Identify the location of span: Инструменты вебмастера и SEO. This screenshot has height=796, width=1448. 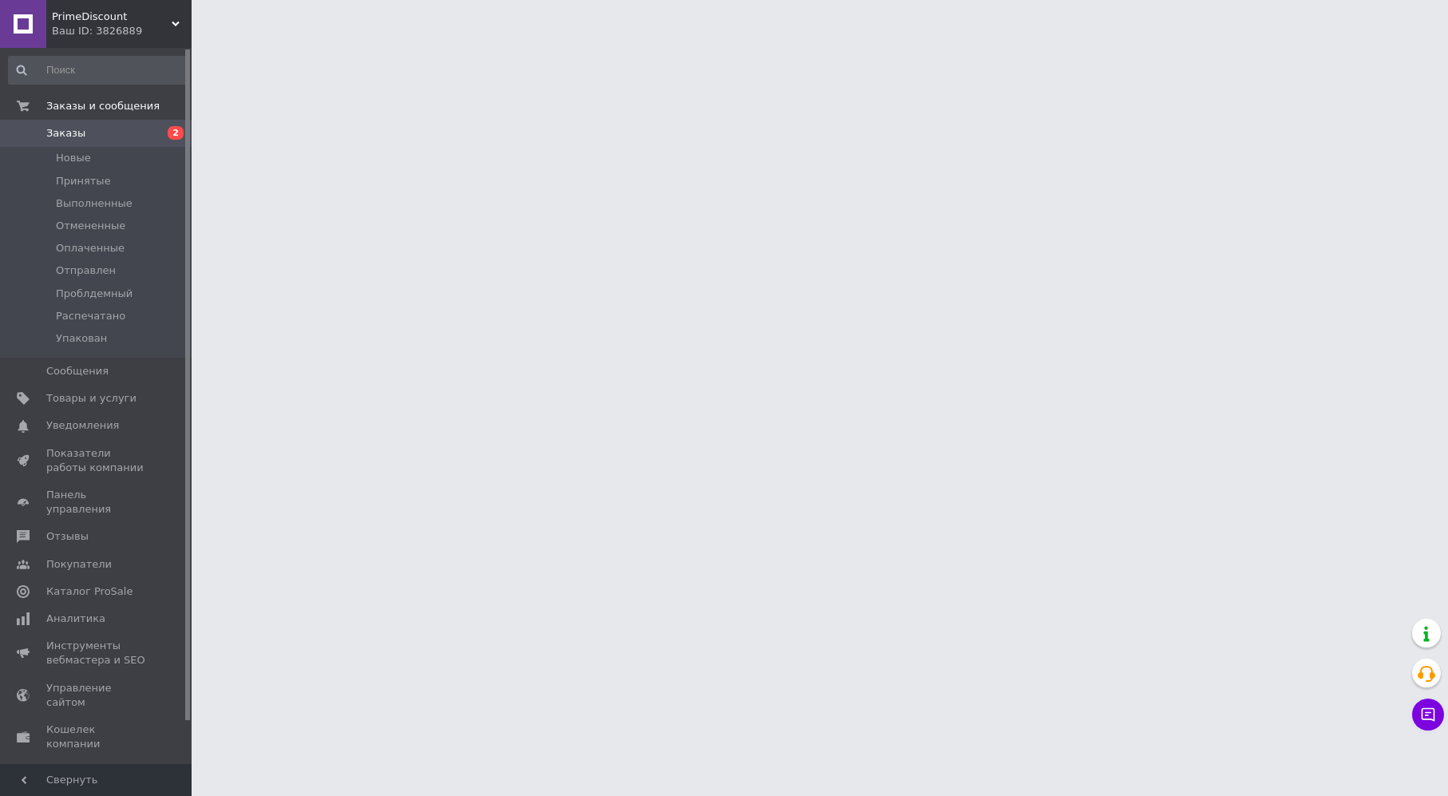
(97, 653).